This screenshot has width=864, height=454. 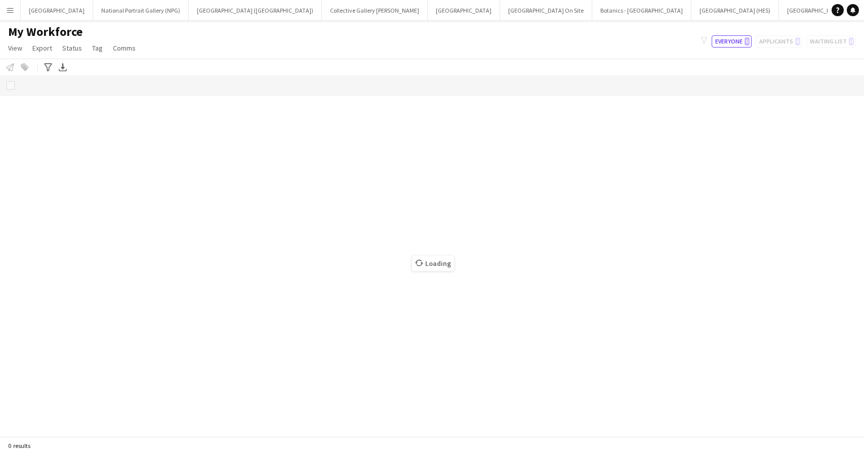 What do you see at coordinates (42, 48) in the screenshot?
I see `span: Export` at bounding box center [42, 48].